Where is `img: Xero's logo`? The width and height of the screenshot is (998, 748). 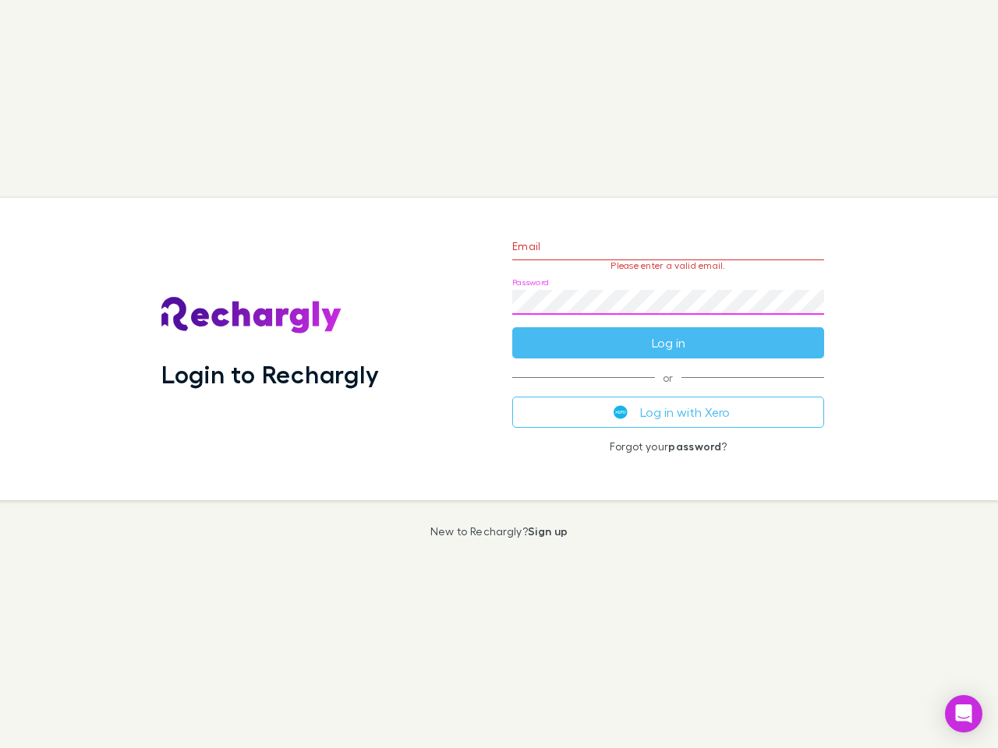
img: Xero's logo is located at coordinates (620, 412).